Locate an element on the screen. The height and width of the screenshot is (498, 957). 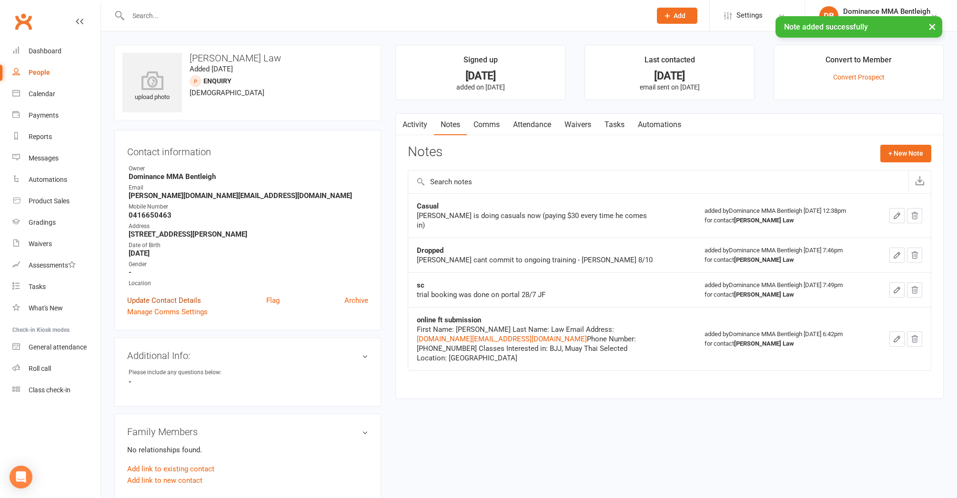
a: Tasks is located at coordinates (615, 125).